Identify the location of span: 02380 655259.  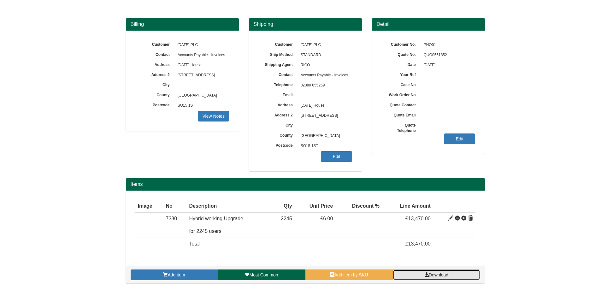
(325, 85).